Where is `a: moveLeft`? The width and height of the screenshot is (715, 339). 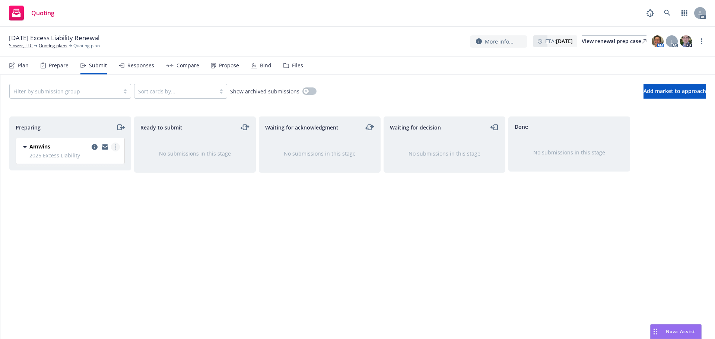
a: moveLeft is located at coordinates (495, 127).